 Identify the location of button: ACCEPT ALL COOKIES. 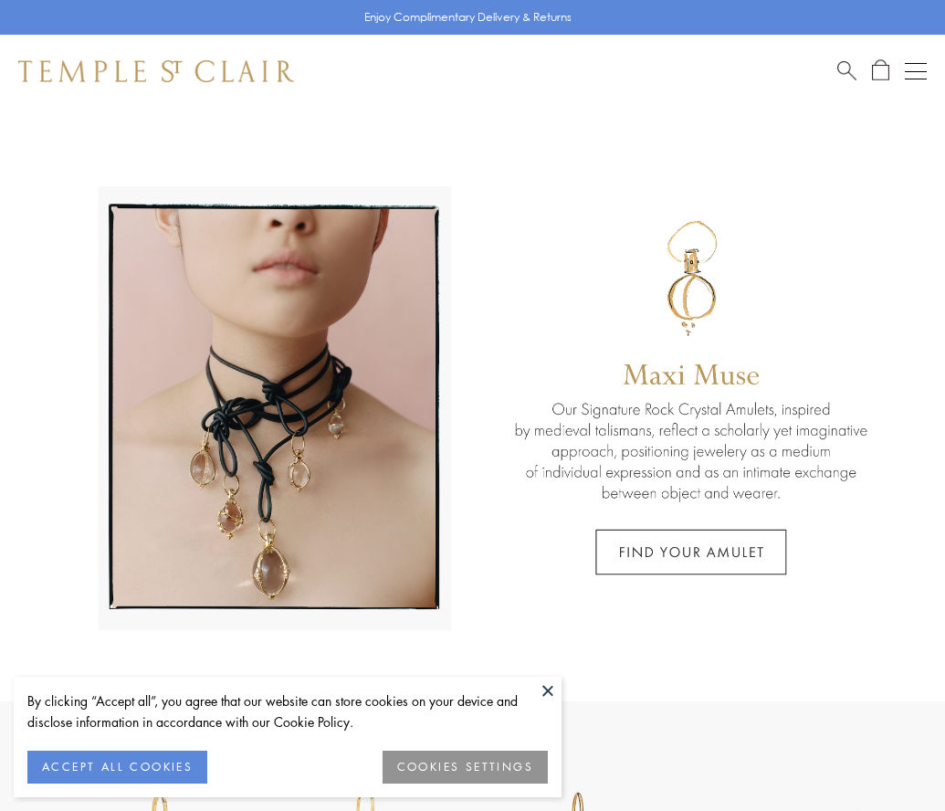
(117, 767).